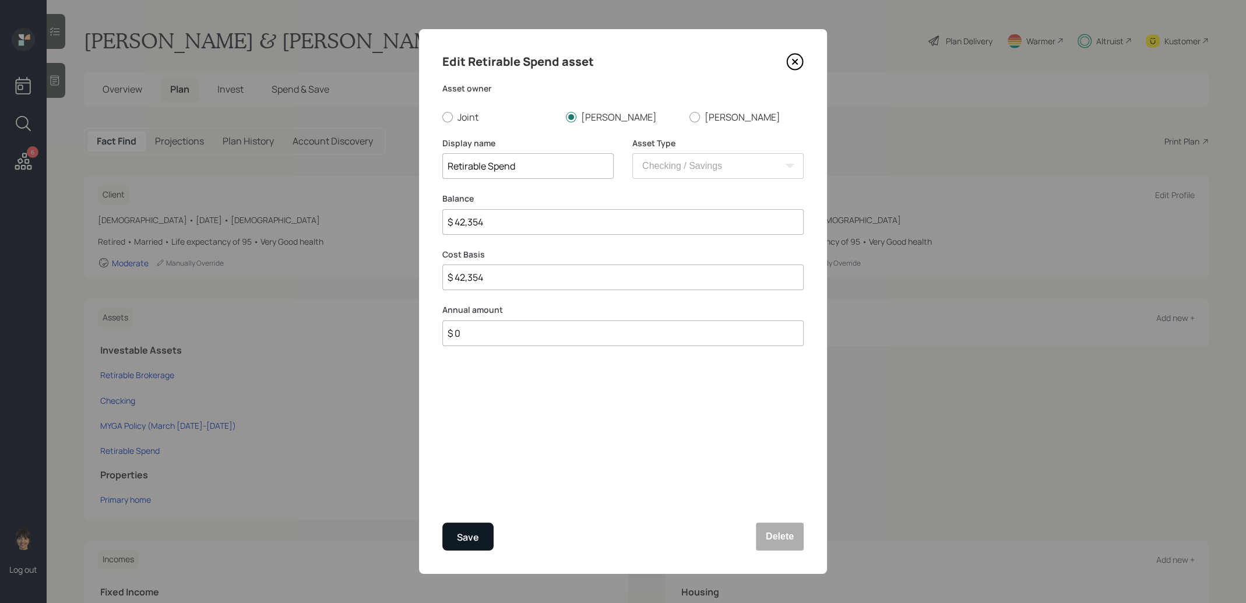 The height and width of the screenshot is (603, 1246). What do you see at coordinates (500, 117) in the screenshot?
I see `label: Joint` at bounding box center [500, 117].